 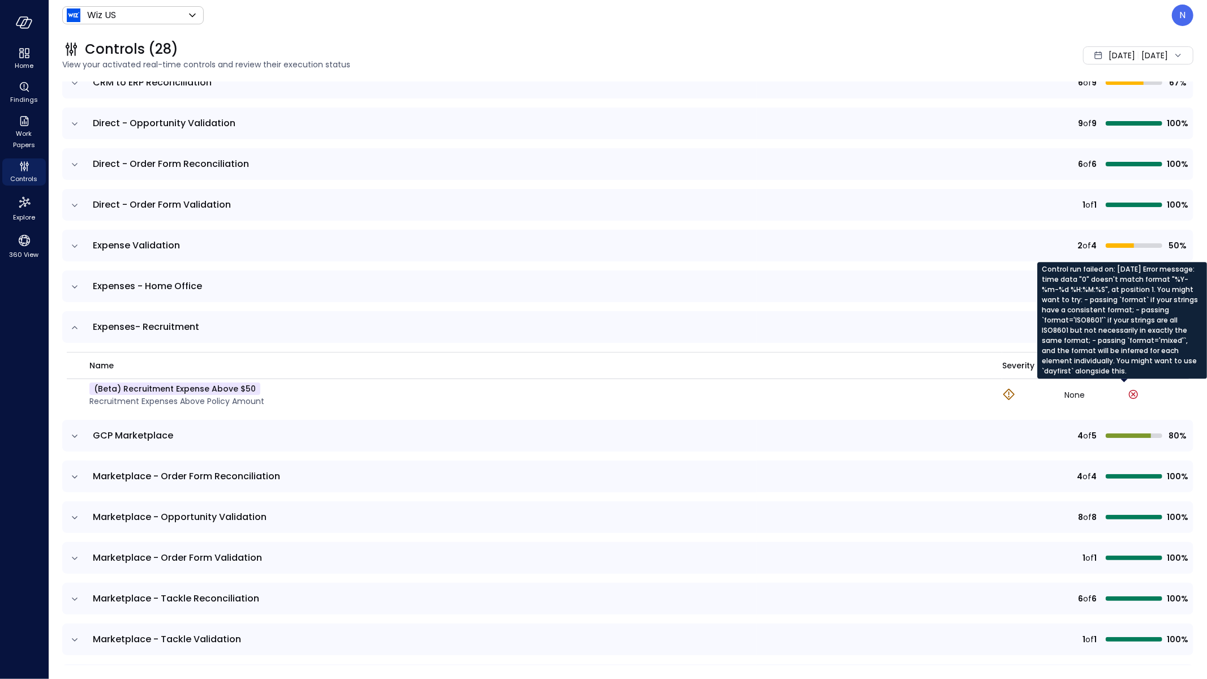 I want to click on p: Wiz US, so click(x=101, y=15).